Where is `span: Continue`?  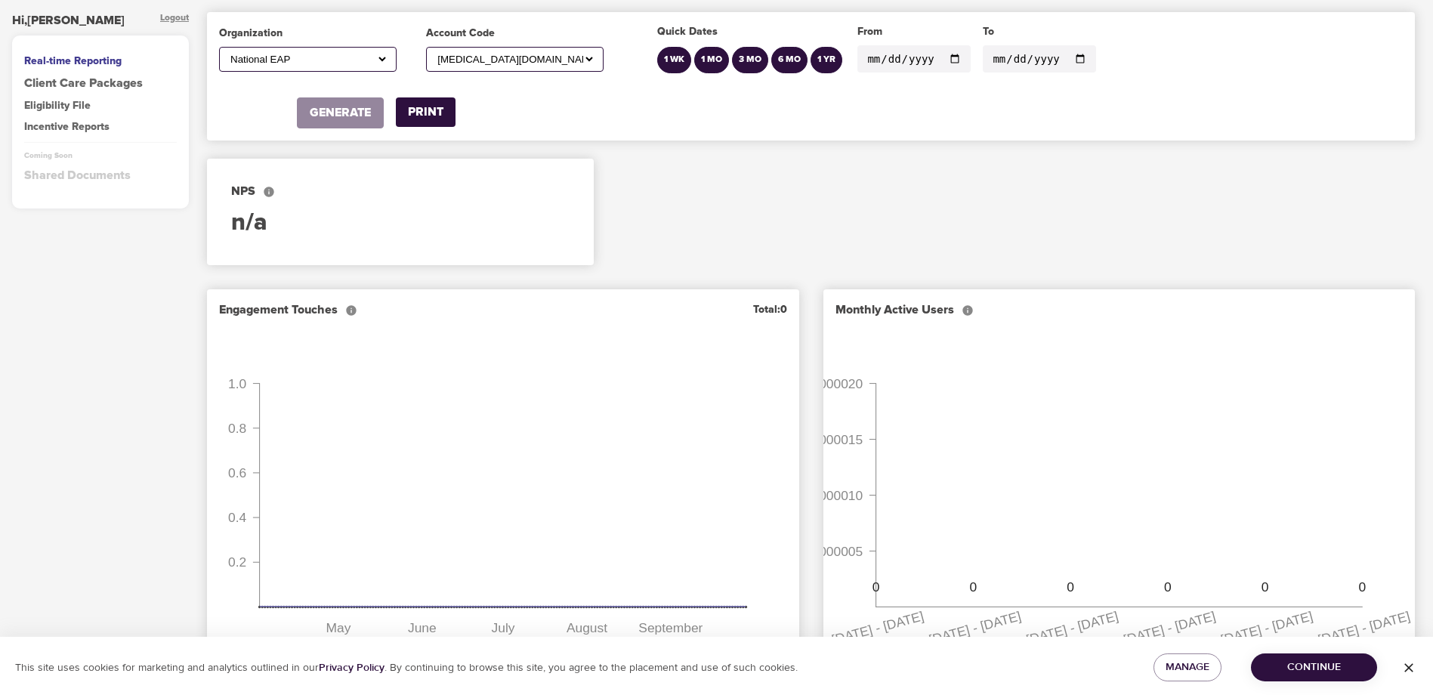 span: Continue is located at coordinates (1313, 667).